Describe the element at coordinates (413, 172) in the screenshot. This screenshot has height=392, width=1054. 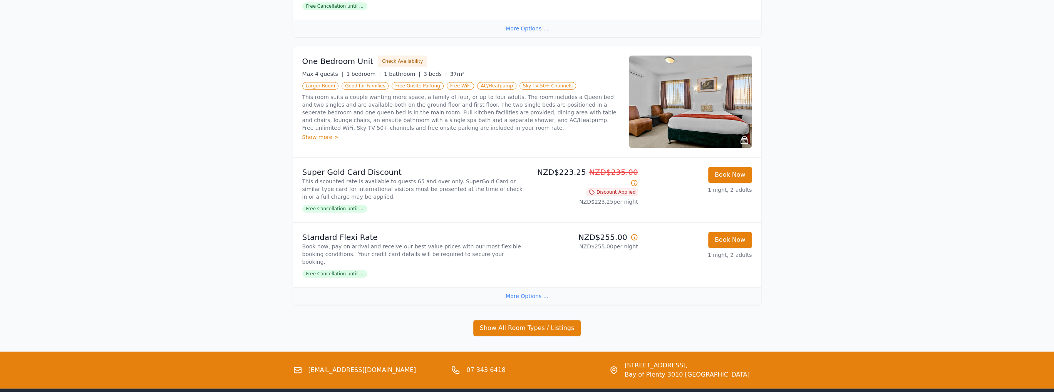
I see `p: Super Gold Card Discount` at that location.